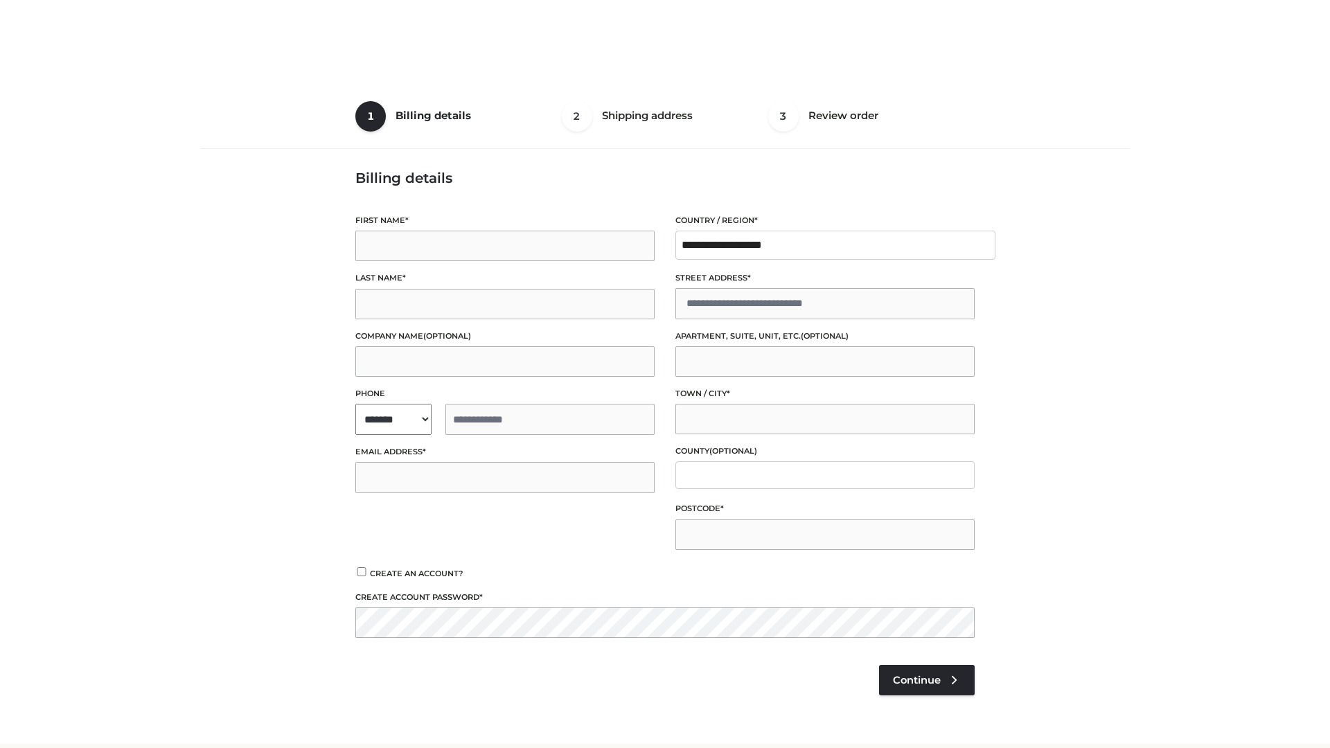 The image size is (1330, 748). I want to click on span: Continue, so click(916, 680).